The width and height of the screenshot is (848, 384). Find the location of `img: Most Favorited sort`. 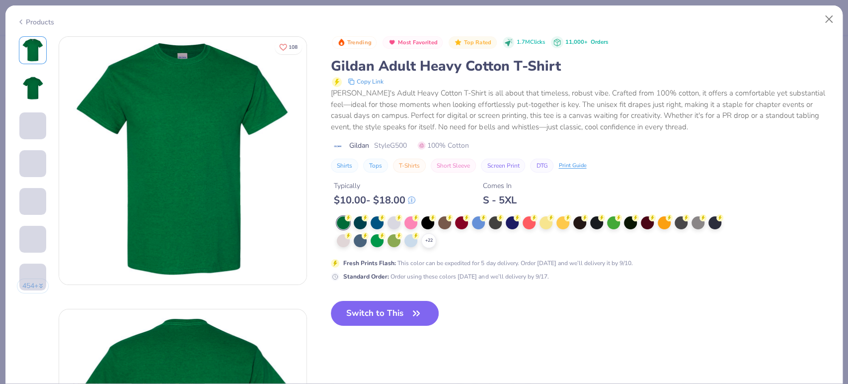

img: Most Favorited sort is located at coordinates (392, 42).